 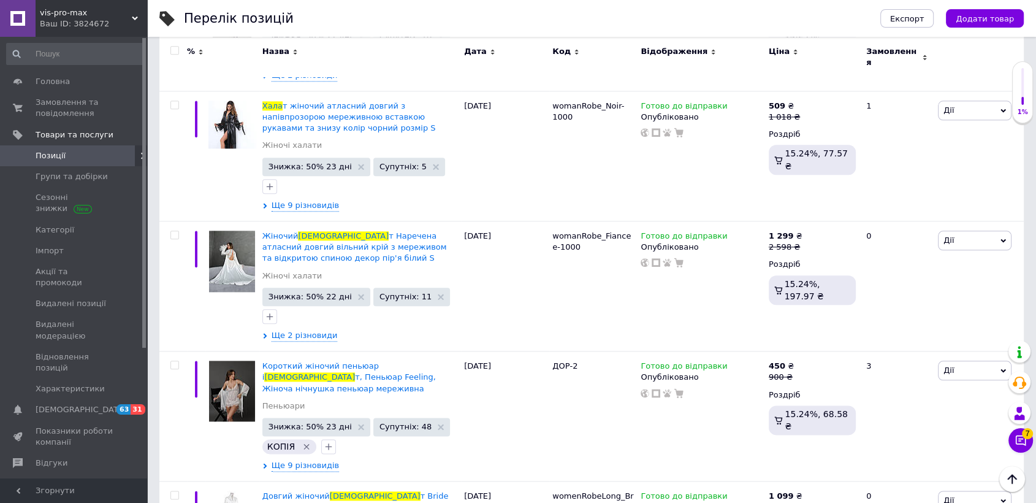 I want to click on span: Короткий жіночий пеньюар і, so click(x=321, y=371).